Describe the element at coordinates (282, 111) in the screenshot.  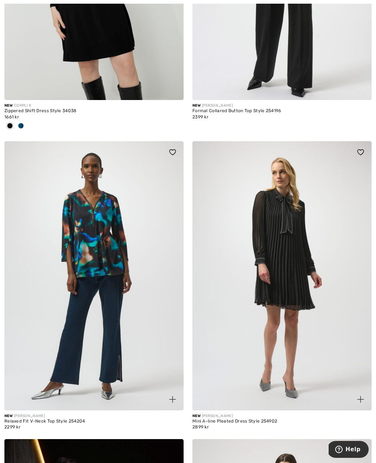
I see `div: Formal Collared Button Top Style 254196` at that location.